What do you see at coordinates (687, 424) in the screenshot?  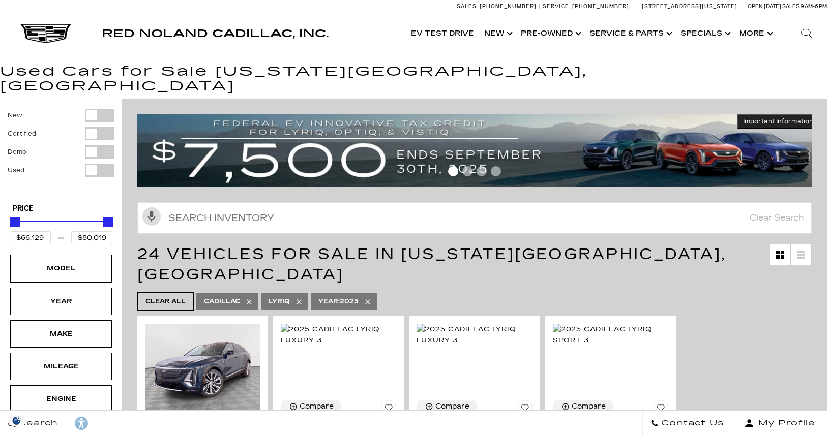 I see `a: Contact Us` at bounding box center [687, 424].